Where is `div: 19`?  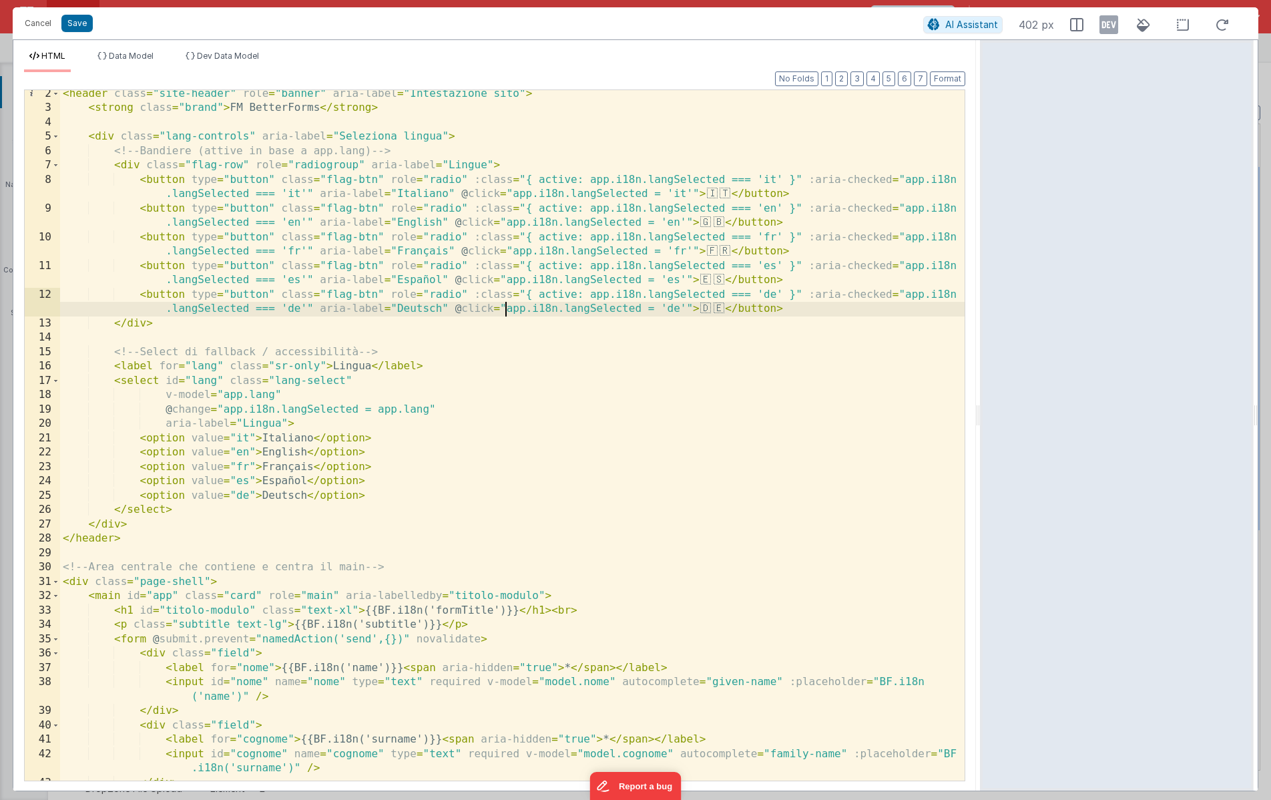 div: 19 is located at coordinates (42, 410).